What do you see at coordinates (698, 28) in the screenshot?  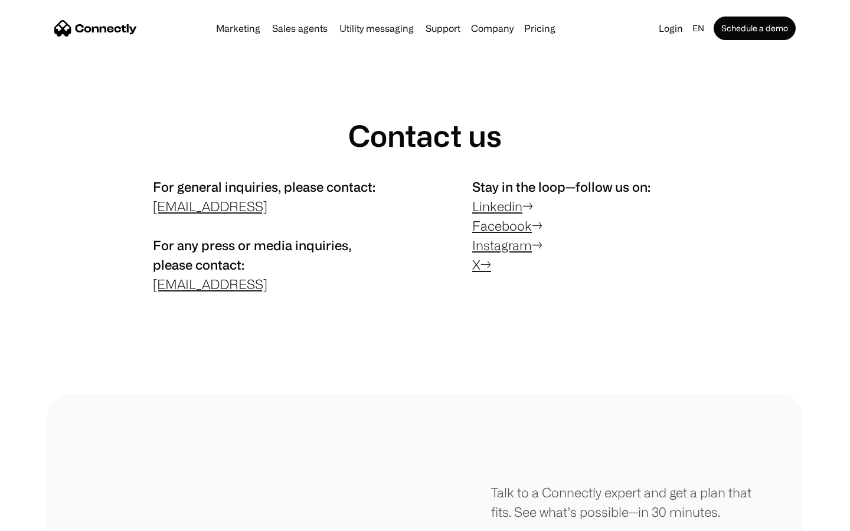 I see `div: en` at bounding box center [698, 28].